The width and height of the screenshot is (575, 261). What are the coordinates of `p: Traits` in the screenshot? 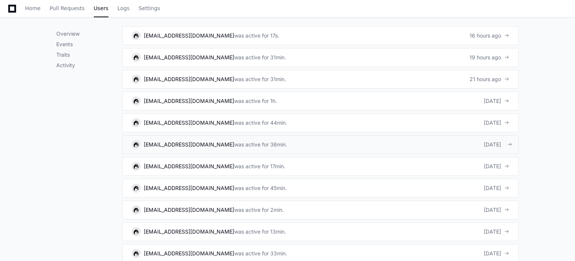 It's located at (89, 55).